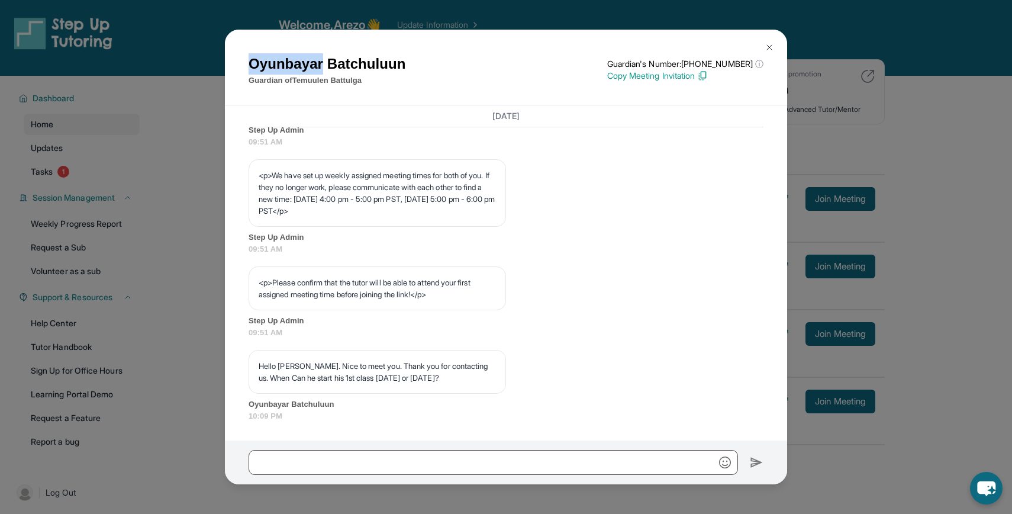 The width and height of the screenshot is (1012, 514). Describe the element at coordinates (506, 416) in the screenshot. I see `span: 10:09 PM` at that location.